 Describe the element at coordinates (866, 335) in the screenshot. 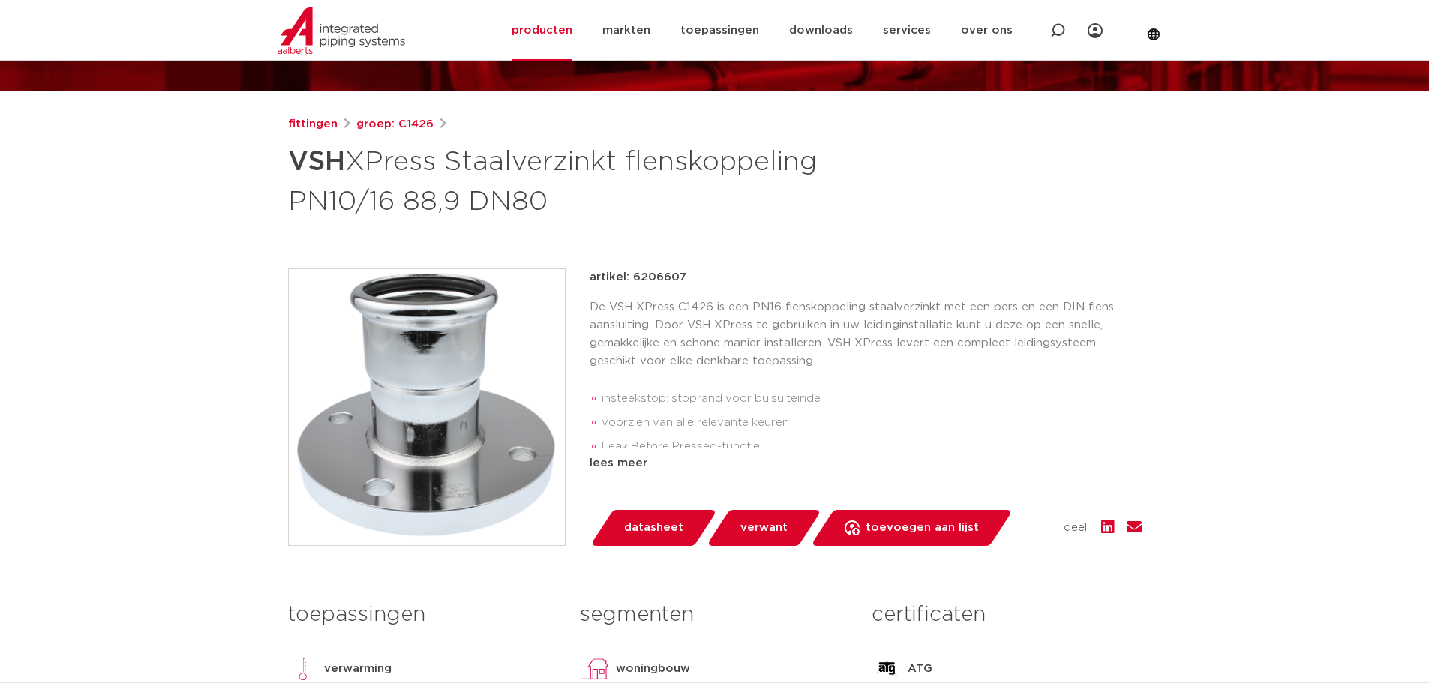

I see `p: De VSH XPress C1426 is een PN16 flenskoppeling staalverzinkt met een pers en een DIN flens aanslu...` at that location.